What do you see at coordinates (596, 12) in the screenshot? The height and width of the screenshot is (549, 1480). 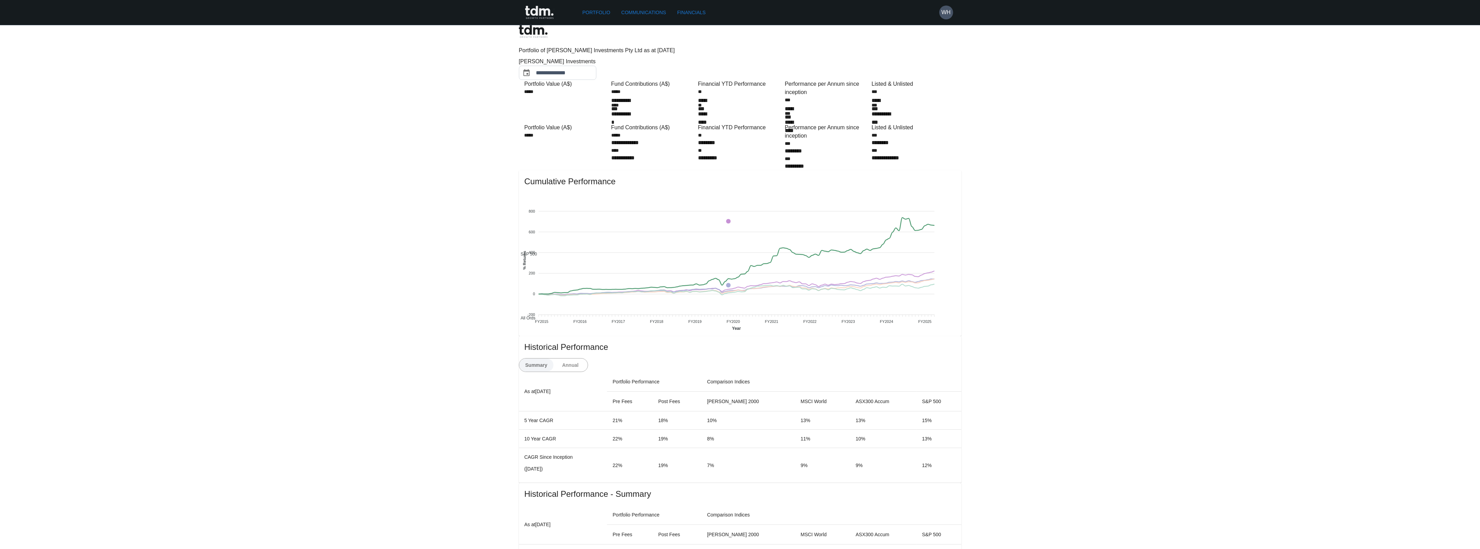 I see `a: Portfolio` at bounding box center [596, 12].